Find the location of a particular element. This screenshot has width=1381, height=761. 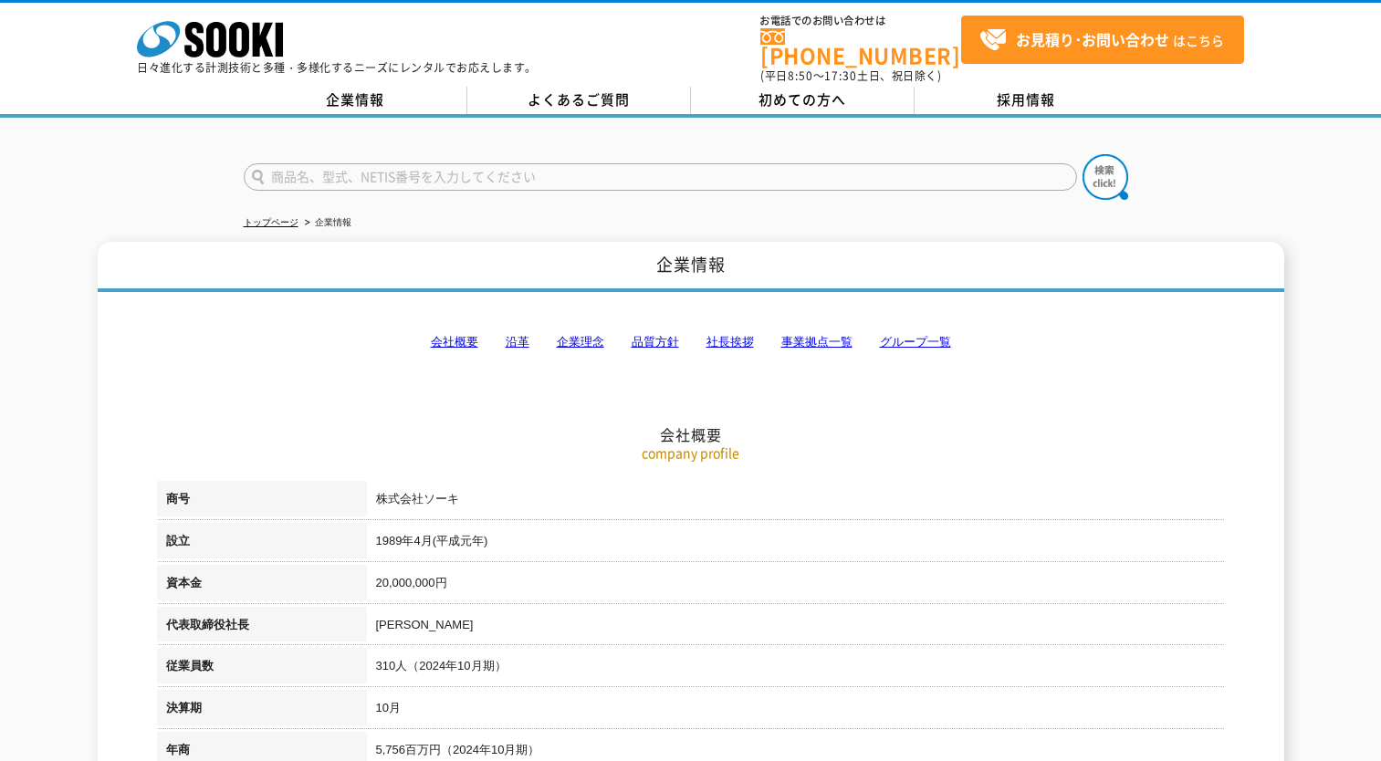

p: 日々進化する計測技術と多種・多様化するニーズにレンタルでお応えします。 is located at coordinates (337, 68).